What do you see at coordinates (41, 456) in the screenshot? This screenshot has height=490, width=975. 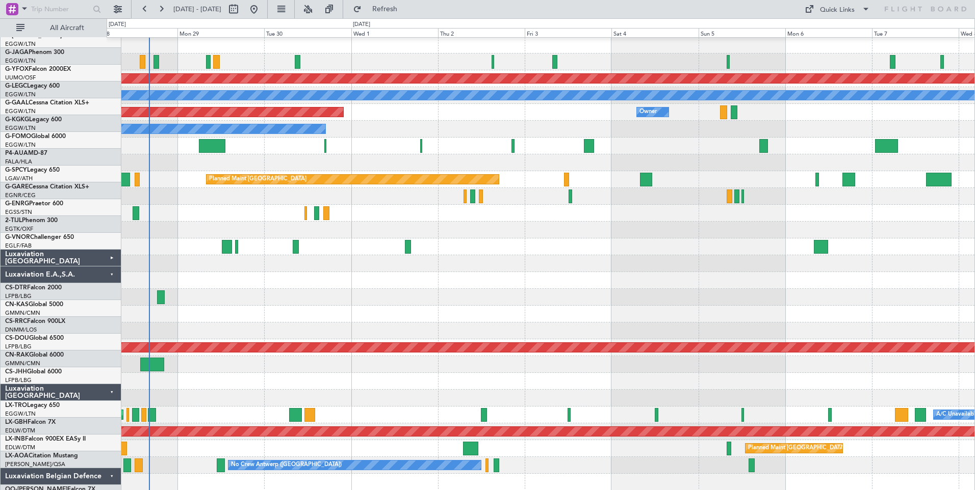 I see `a: LX-AOACitation Mustang` at bounding box center [41, 456].